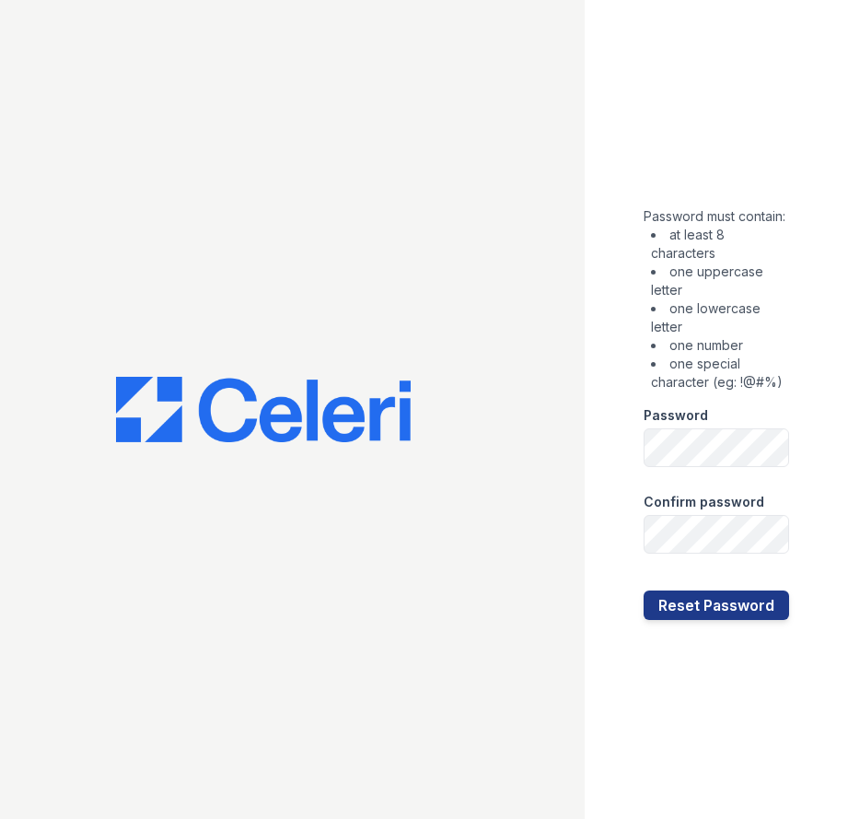 This screenshot has width=848, height=819. What do you see at coordinates (717, 605) in the screenshot?
I see `button: Reset Password` at bounding box center [717, 605].